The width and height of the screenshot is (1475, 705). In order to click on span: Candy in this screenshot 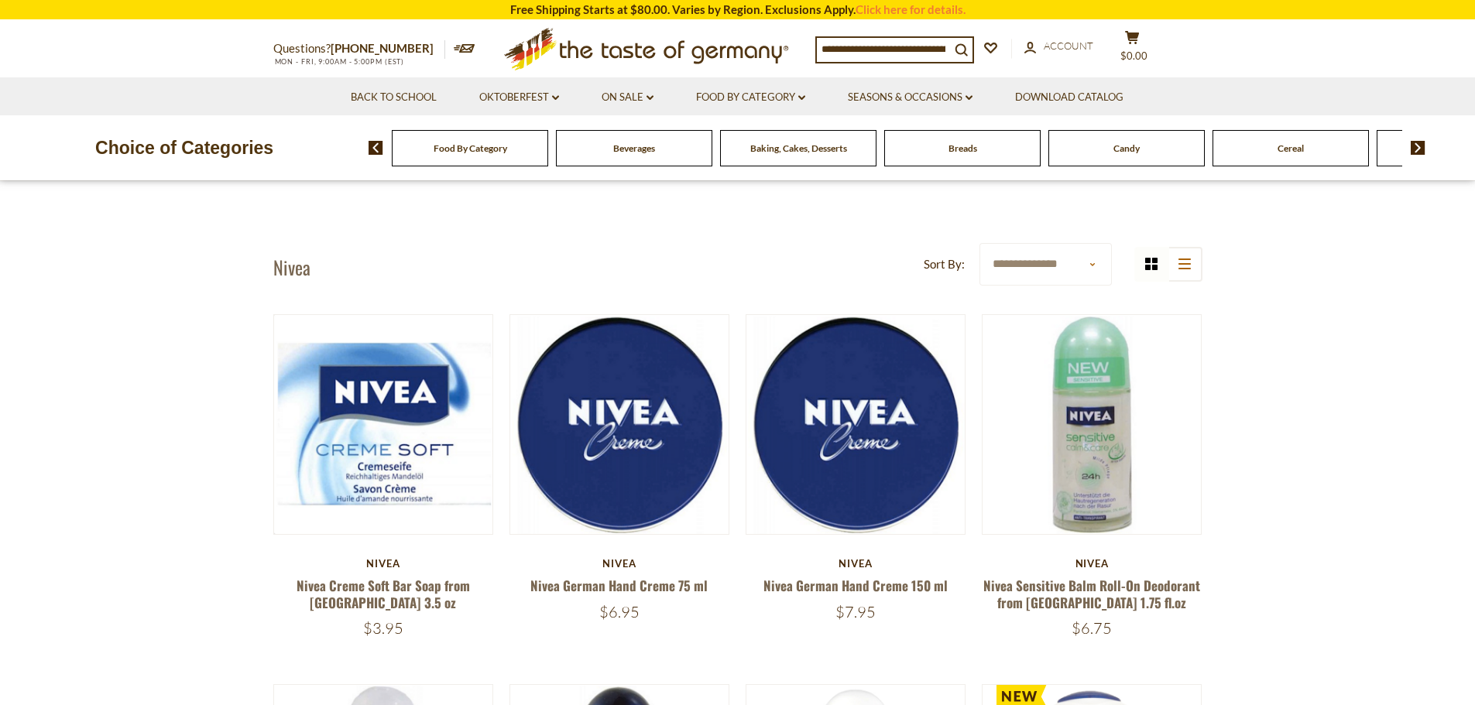, I will do `click(1127, 148)`.